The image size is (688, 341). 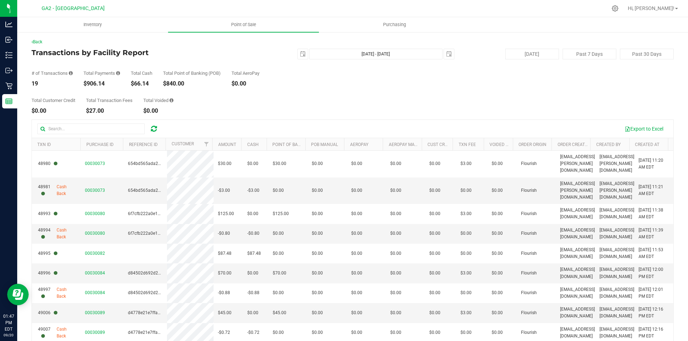 What do you see at coordinates (142, 84) in the screenshot?
I see `div: $66.14` at bounding box center [142, 84].